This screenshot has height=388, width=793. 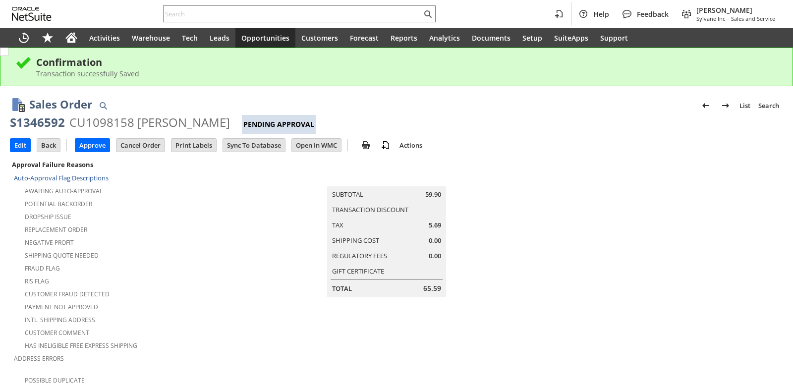 I want to click on span: SuiteApps, so click(x=571, y=38).